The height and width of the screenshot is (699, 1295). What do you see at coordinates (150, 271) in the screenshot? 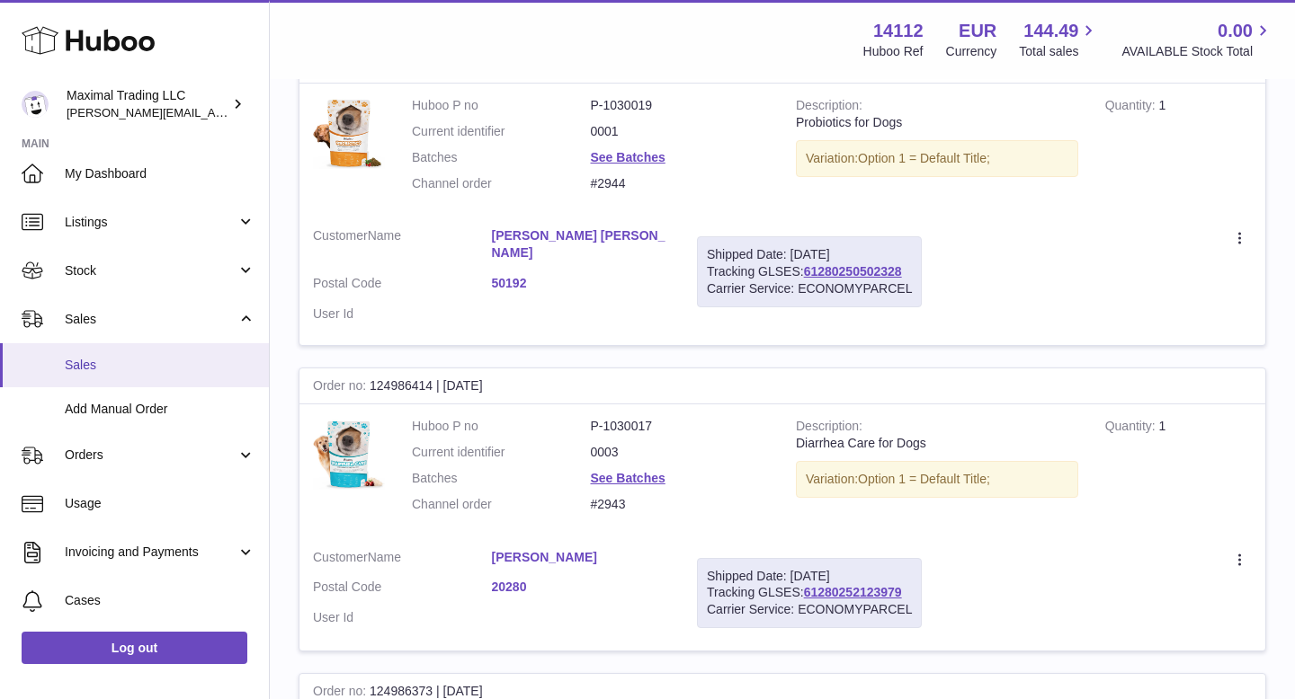
I see `span: Stock` at bounding box center [150, 271].